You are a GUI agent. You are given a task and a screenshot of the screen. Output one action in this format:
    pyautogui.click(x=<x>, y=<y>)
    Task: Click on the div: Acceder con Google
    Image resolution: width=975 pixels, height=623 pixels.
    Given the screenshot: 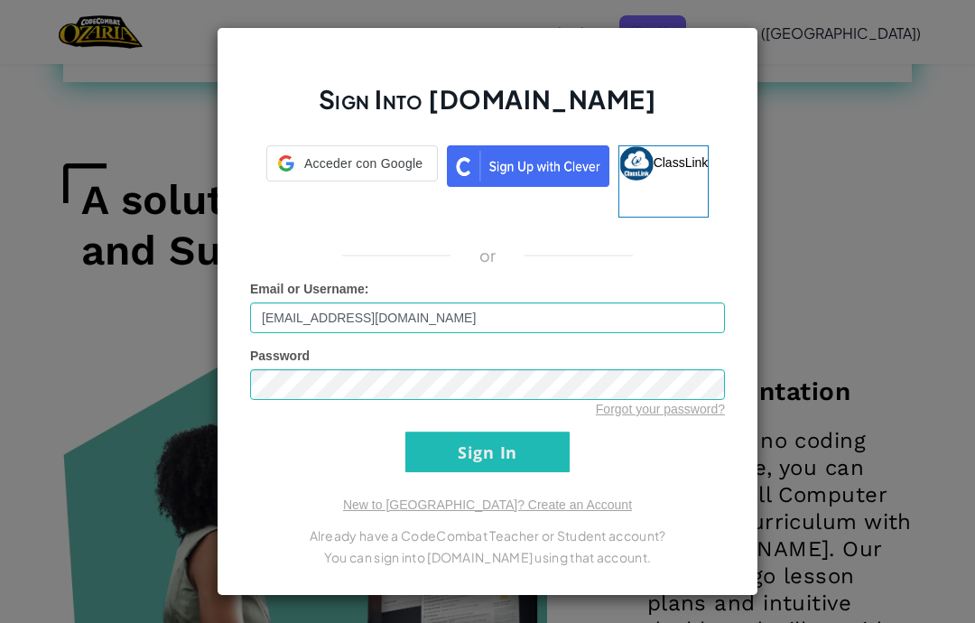 What is the action you would take?
    pyautogui.click(x=352, y=163)
    